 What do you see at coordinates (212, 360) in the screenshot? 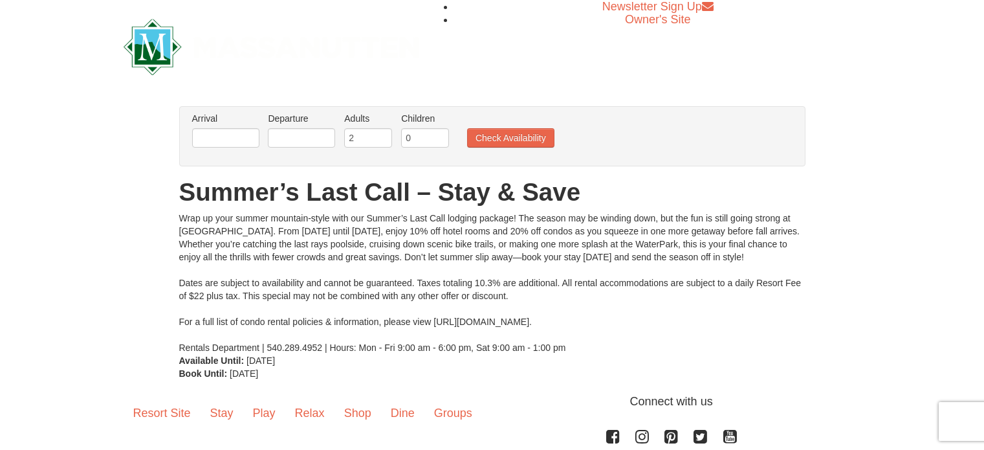
I see `strong: Available Until:` at bounding box center [212, 360].